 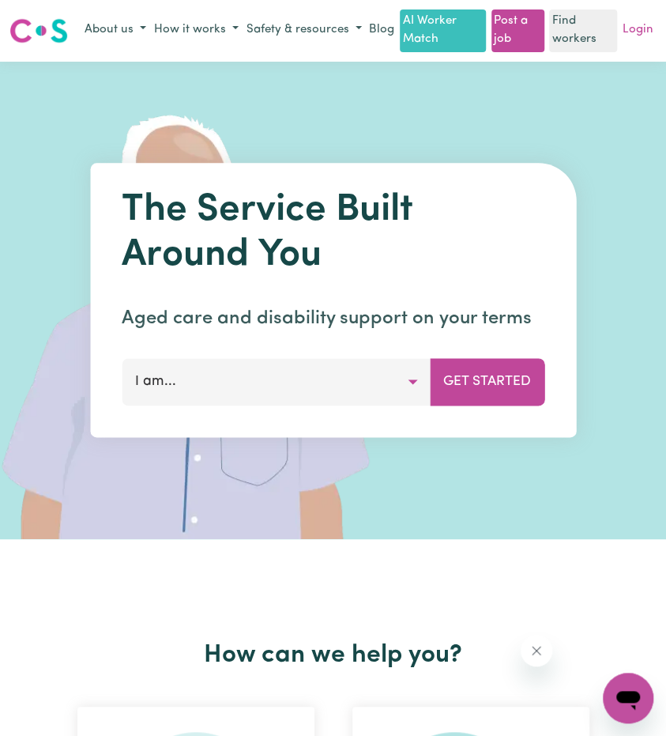 I want to click on a: Careseekers logo, so click(x=39, y=31).